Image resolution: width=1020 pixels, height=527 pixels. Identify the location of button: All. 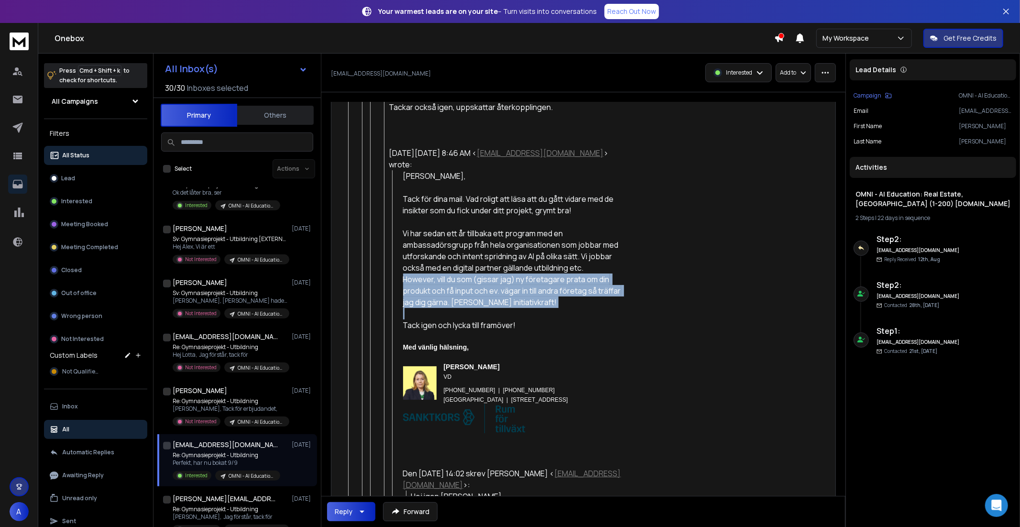
(96, 429).